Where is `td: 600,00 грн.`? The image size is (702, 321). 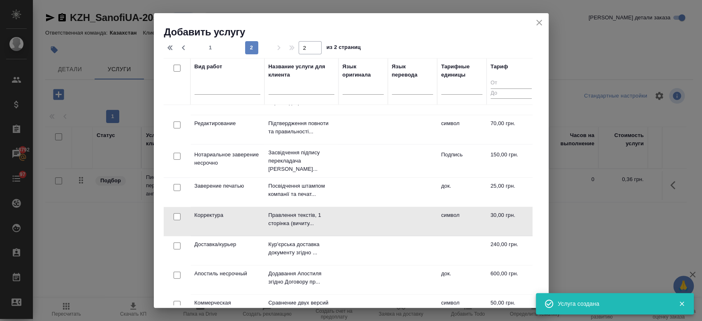 td: 600,00 грн. is located at coordinates (511, 280).